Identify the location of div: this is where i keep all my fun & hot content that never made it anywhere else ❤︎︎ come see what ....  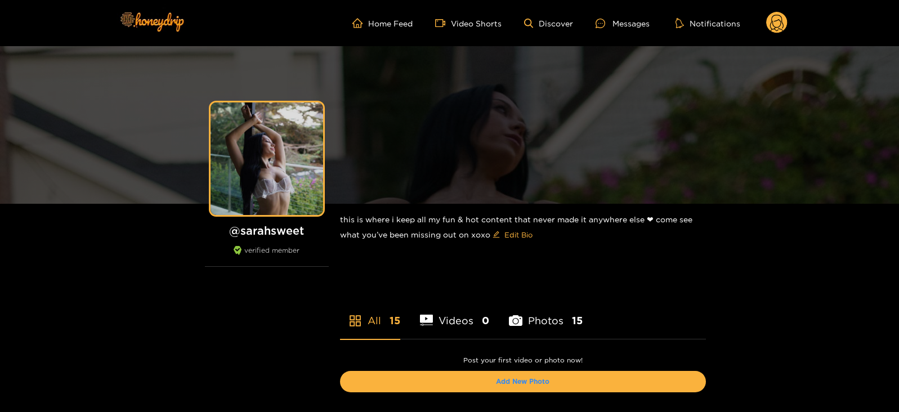
(523, 228).